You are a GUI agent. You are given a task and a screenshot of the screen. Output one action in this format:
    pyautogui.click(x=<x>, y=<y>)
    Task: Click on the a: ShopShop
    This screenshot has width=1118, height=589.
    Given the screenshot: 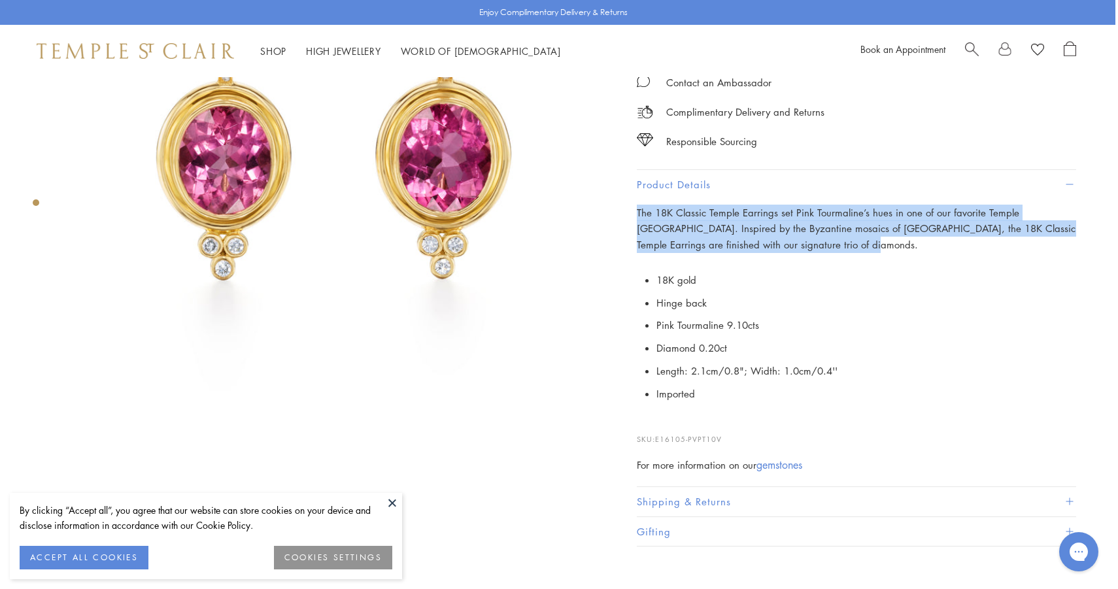 What is the action you would take?
    pyautogui.click(x=273, y=51)
    